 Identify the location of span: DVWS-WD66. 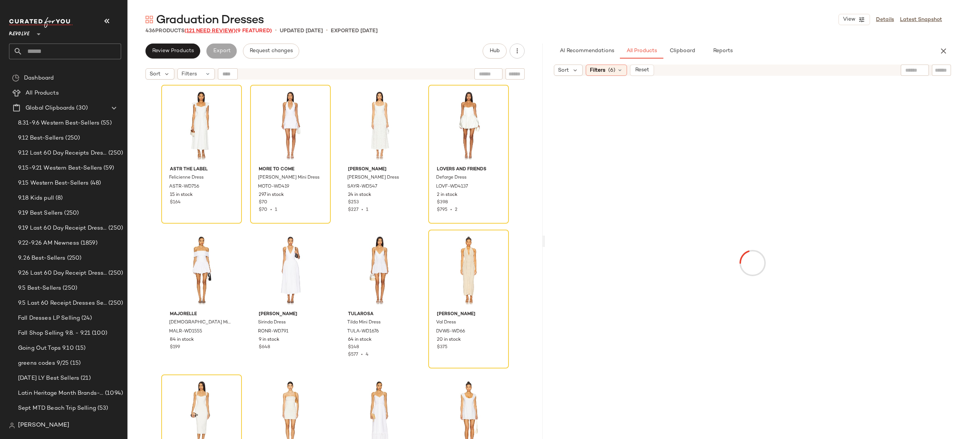
(450, 331).